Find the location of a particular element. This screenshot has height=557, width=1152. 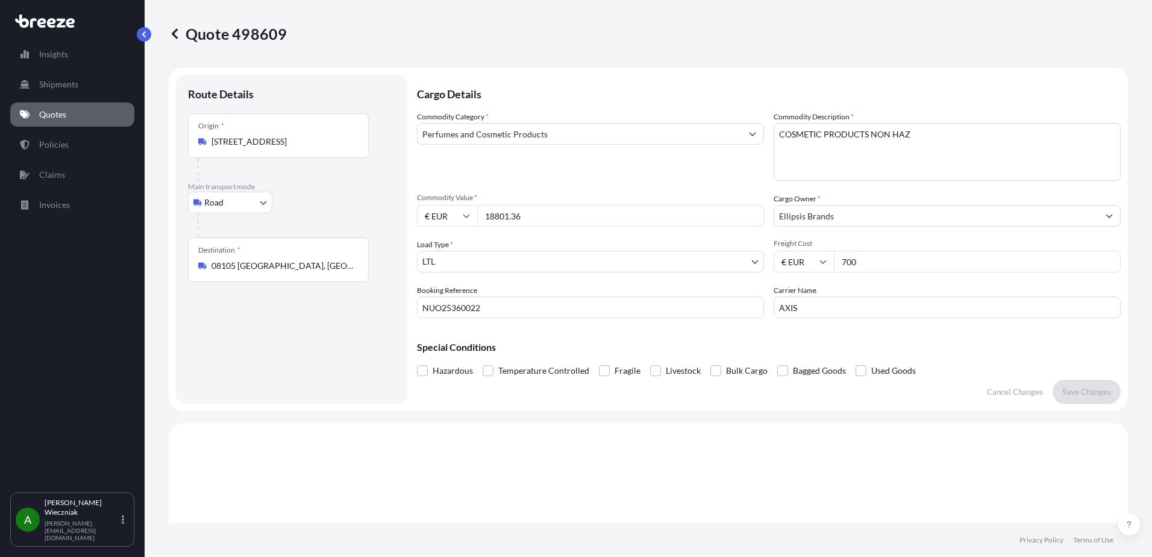

div: Destination is located at coordinates (219, 250).